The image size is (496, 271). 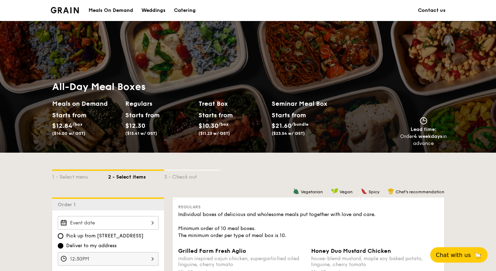 I want to click on h1: All-Day Meal Boxes, so click(x=198, y=87).